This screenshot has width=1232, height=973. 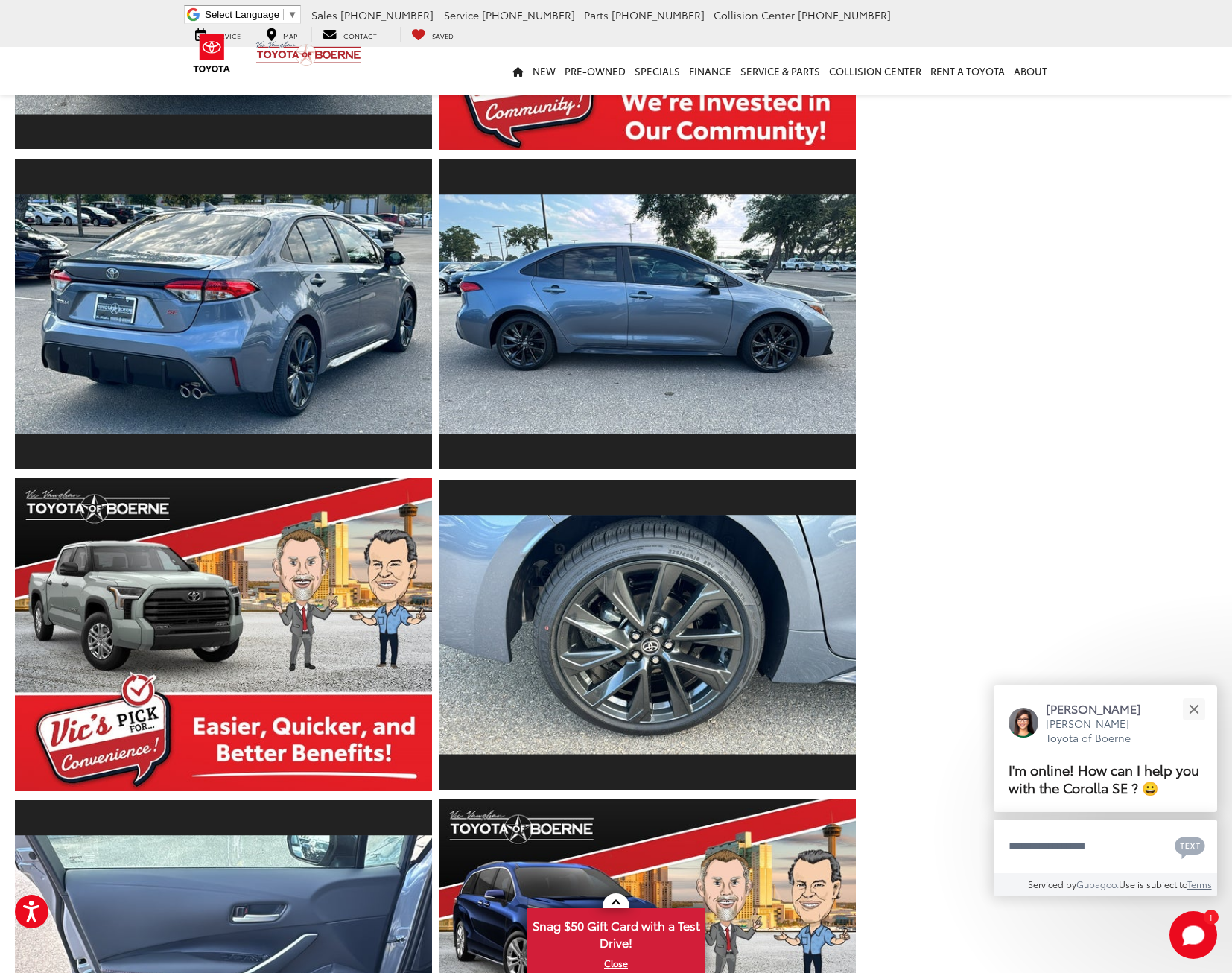 I want to click on a: Expand Photo 10, so click(x=223, y=635).